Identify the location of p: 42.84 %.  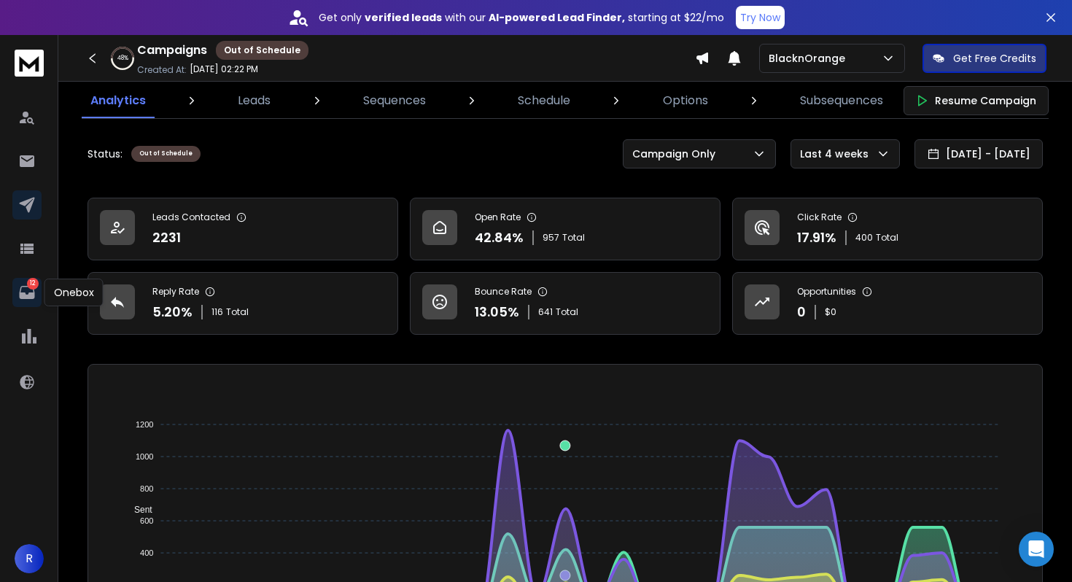
(499, 238).